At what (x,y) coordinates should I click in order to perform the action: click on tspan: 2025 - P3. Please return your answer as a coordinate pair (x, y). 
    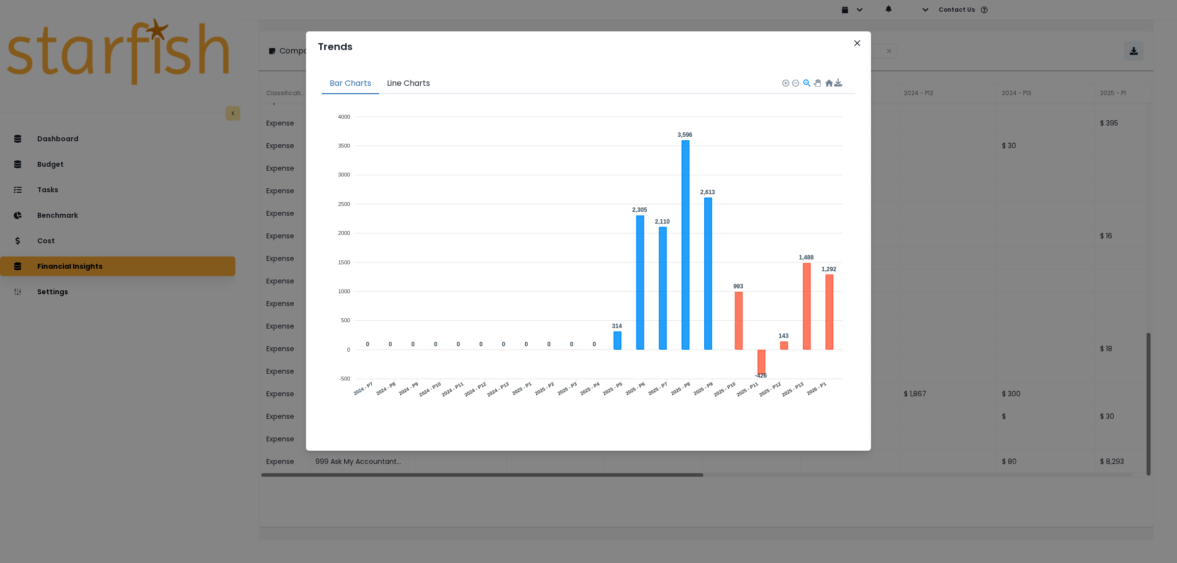
    Looking at the image, I should click on (567, 389).